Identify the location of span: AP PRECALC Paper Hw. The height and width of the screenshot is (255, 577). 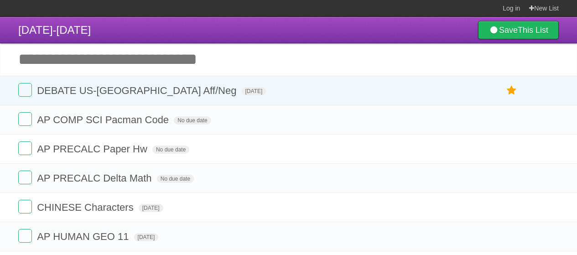
(93, 149).